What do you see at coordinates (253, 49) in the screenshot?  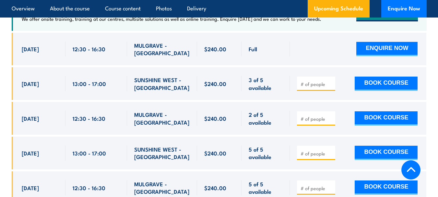 I see `span: Full` at bounding box center [253, 49].